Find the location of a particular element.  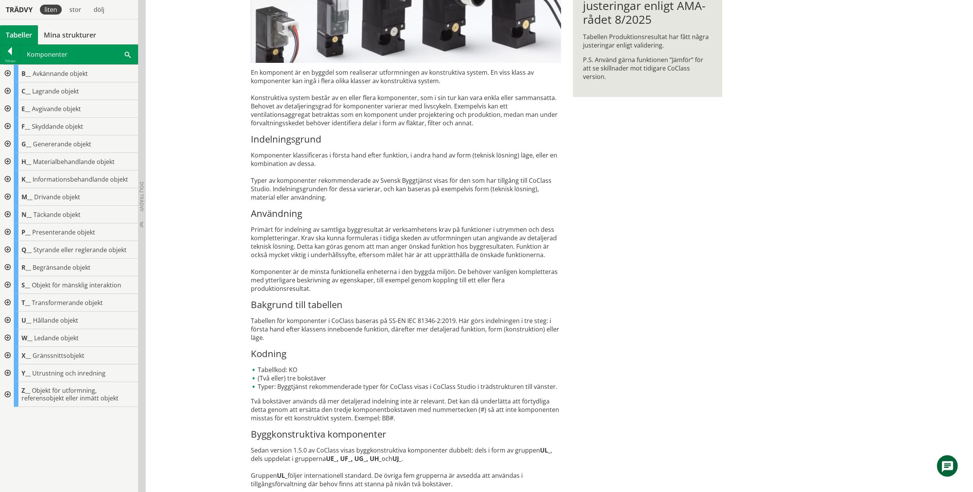

div: Tillbaka is located at coordinates (10, 61).